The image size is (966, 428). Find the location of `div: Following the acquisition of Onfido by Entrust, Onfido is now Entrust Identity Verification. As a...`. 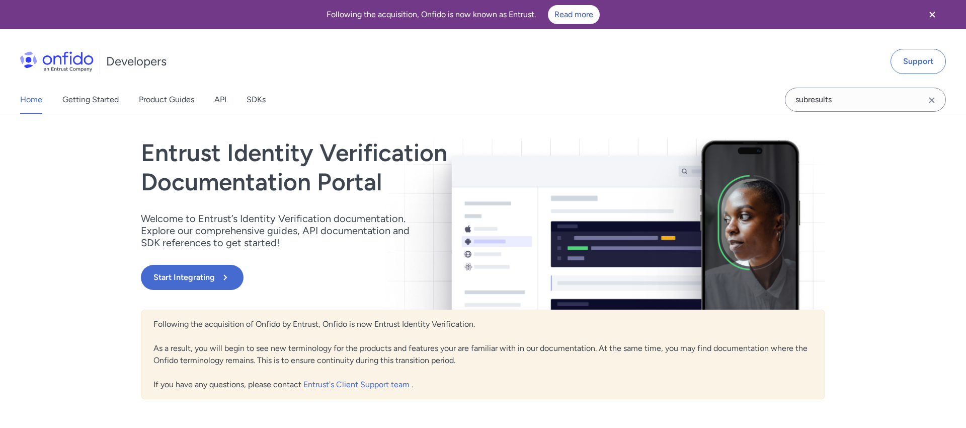

div: Following the acquisition of Onfido by Entrust, Onfido is now Entrust Identity Verification. As a... is located at coordinates (483, 354).